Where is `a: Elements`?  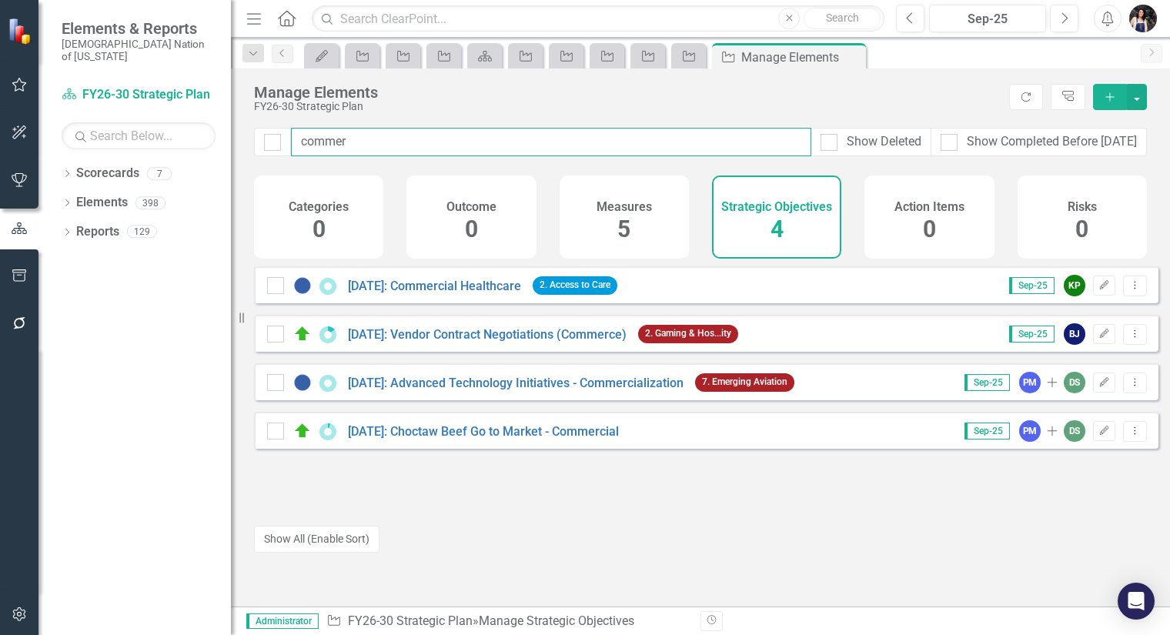
a: Elements is located at coordinates (102, 202).